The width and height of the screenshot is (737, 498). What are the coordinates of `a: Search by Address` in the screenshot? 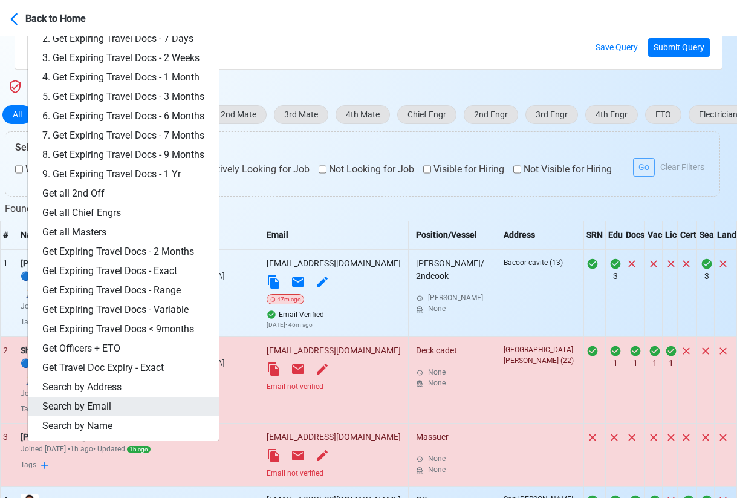 It's located at (123, 387).